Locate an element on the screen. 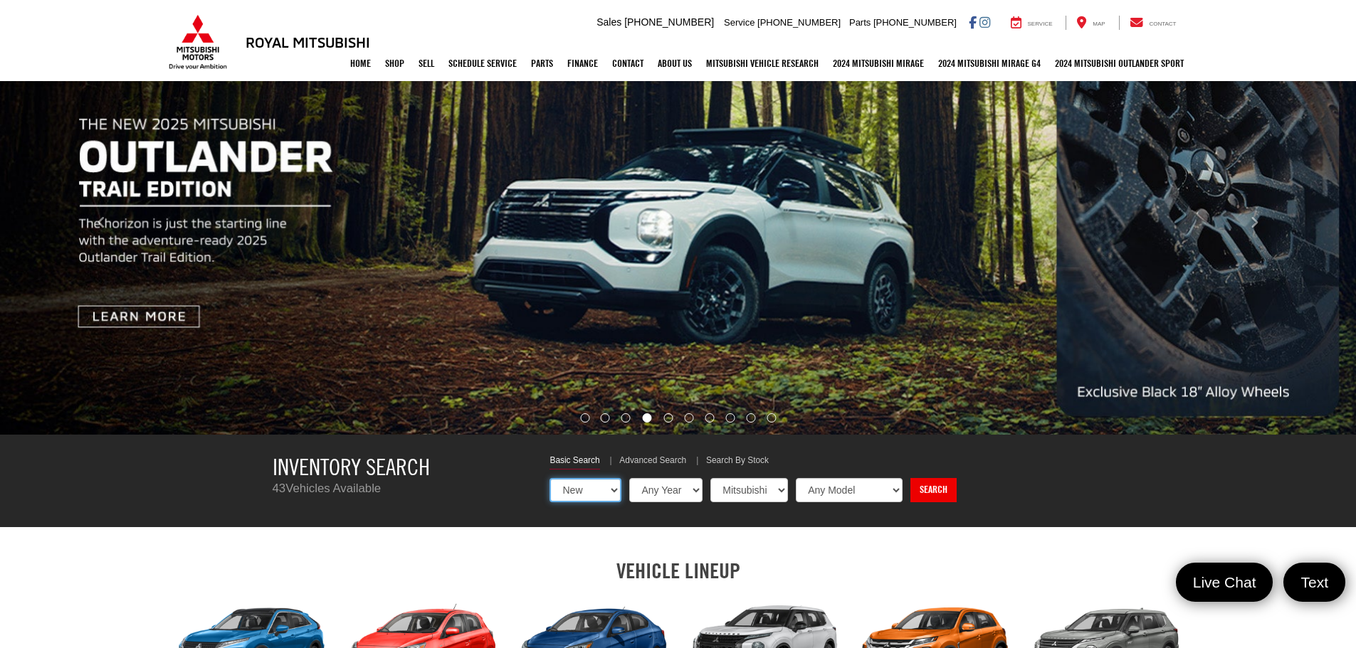 This screenshot has height=648, width=1356. li: Go to slide number 9. is located at coordinates (750, 418).